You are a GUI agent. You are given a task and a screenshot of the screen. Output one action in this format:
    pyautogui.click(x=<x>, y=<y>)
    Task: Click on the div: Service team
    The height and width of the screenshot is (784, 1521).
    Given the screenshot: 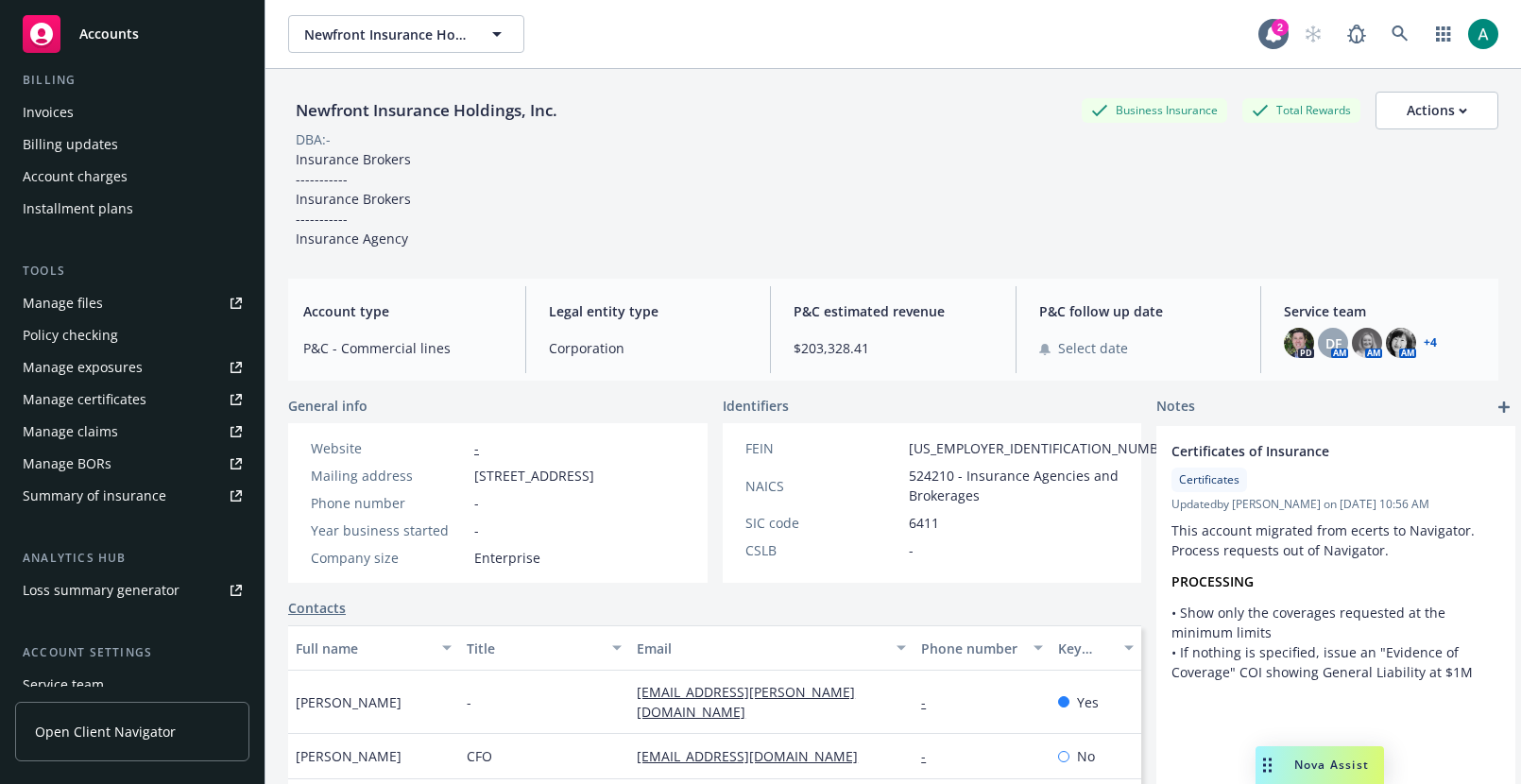 What is the action you would take?
    pyautogui.click(x=63, y=685)
    